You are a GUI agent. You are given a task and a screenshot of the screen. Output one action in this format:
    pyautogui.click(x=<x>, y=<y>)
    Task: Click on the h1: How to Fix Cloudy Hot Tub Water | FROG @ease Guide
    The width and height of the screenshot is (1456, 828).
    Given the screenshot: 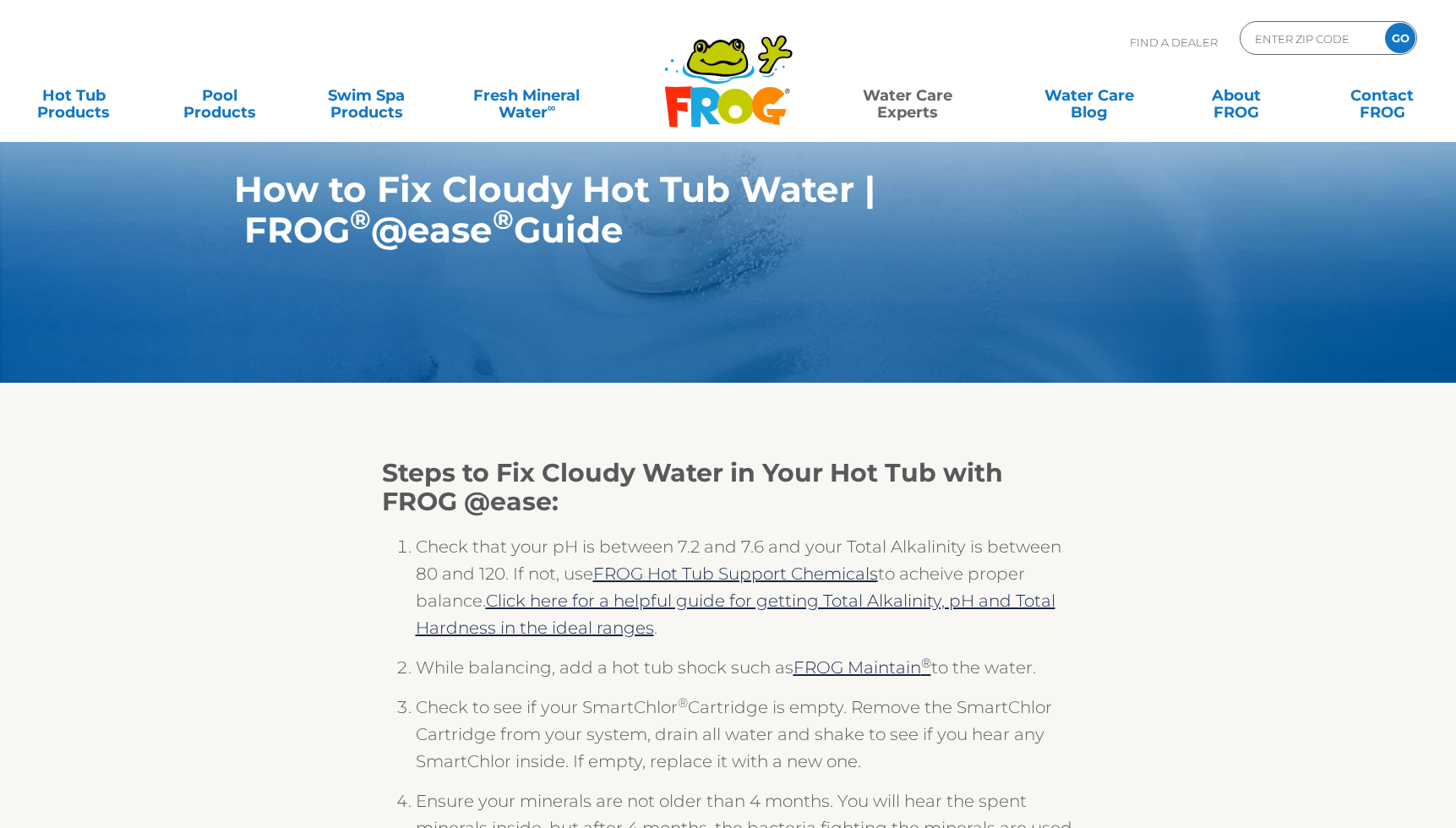 What is the action you would take?
    pyautogui.click(x=689, y=210)
    